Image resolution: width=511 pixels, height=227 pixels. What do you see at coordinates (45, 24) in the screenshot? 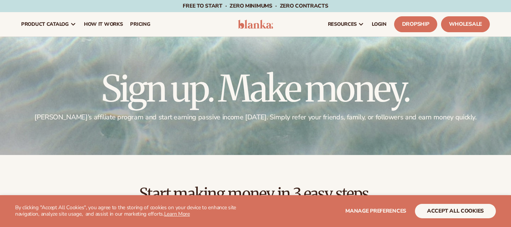
I see `span: product catalog` at bounding box center [45, 24].